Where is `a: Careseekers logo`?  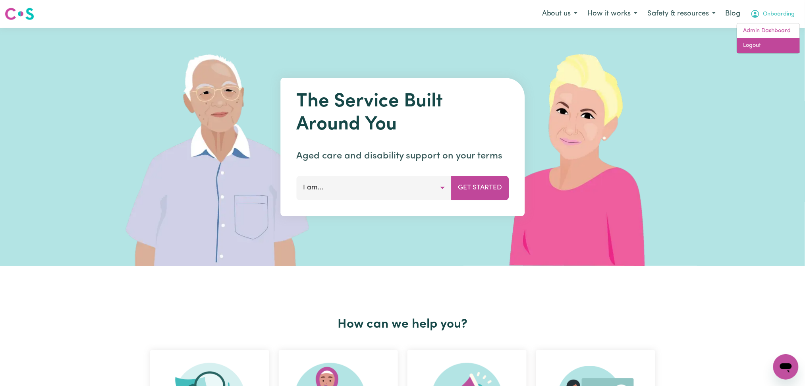 a: Careseekers logo is located at coordinates (19, 14).